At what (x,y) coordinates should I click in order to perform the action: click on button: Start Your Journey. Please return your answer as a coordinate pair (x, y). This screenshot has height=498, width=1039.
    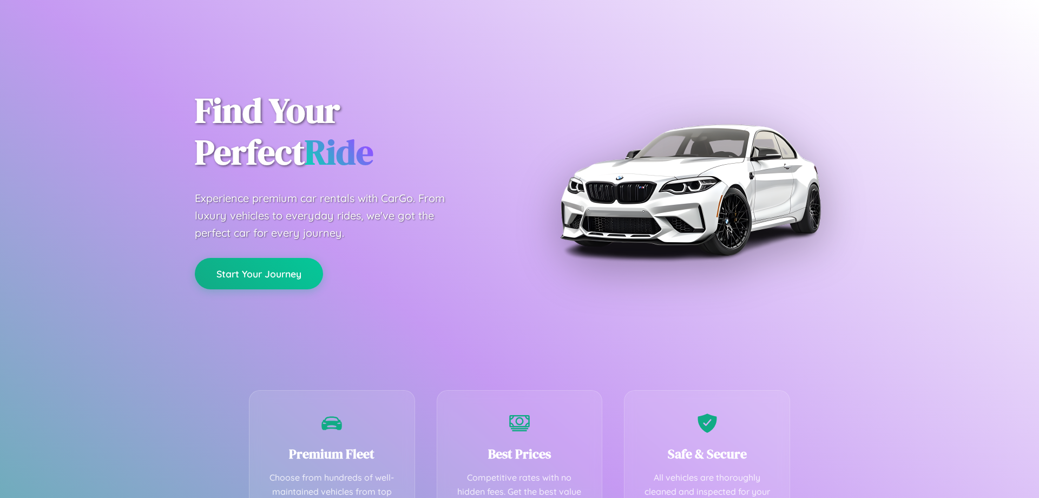
    Looking at the image, I should click on (259, 273).